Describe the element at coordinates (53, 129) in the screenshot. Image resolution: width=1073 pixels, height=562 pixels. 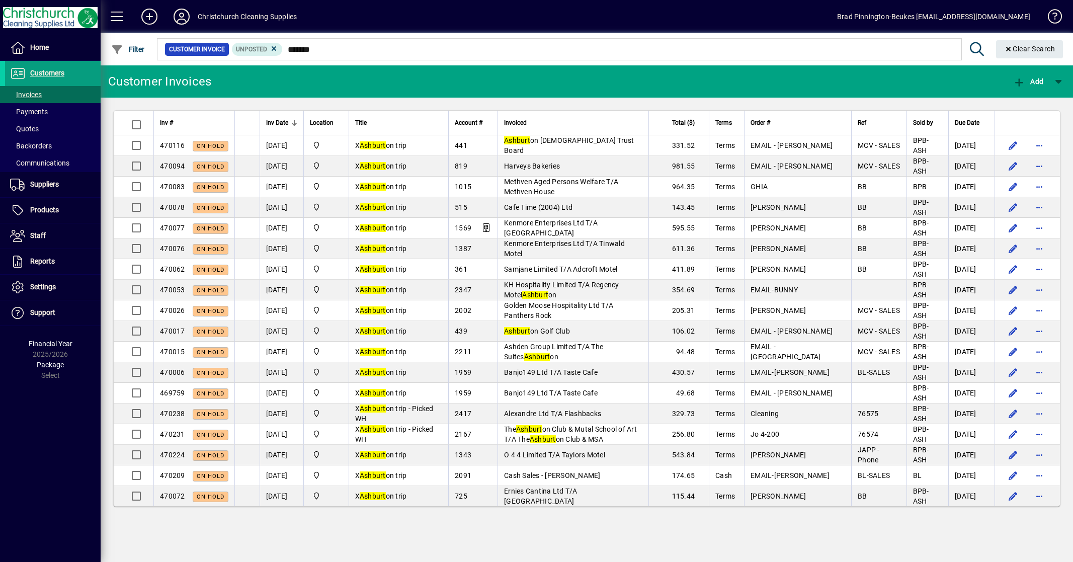
I see `a: Quotes` at that location.